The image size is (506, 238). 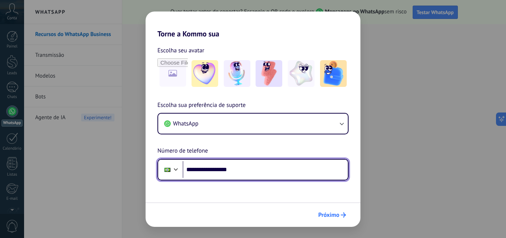 I want to click on button: WhatsApp, so click(x=253, y=123).